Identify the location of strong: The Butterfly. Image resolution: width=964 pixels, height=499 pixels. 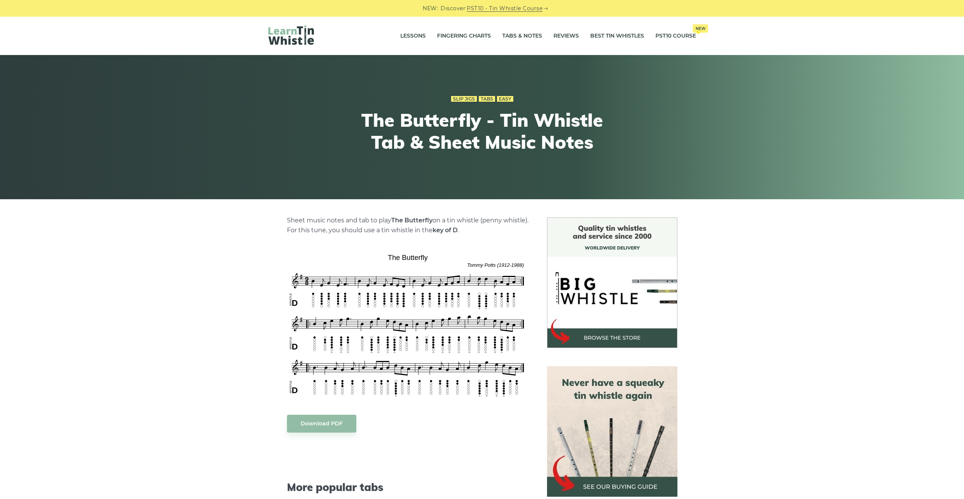
(412, 220).